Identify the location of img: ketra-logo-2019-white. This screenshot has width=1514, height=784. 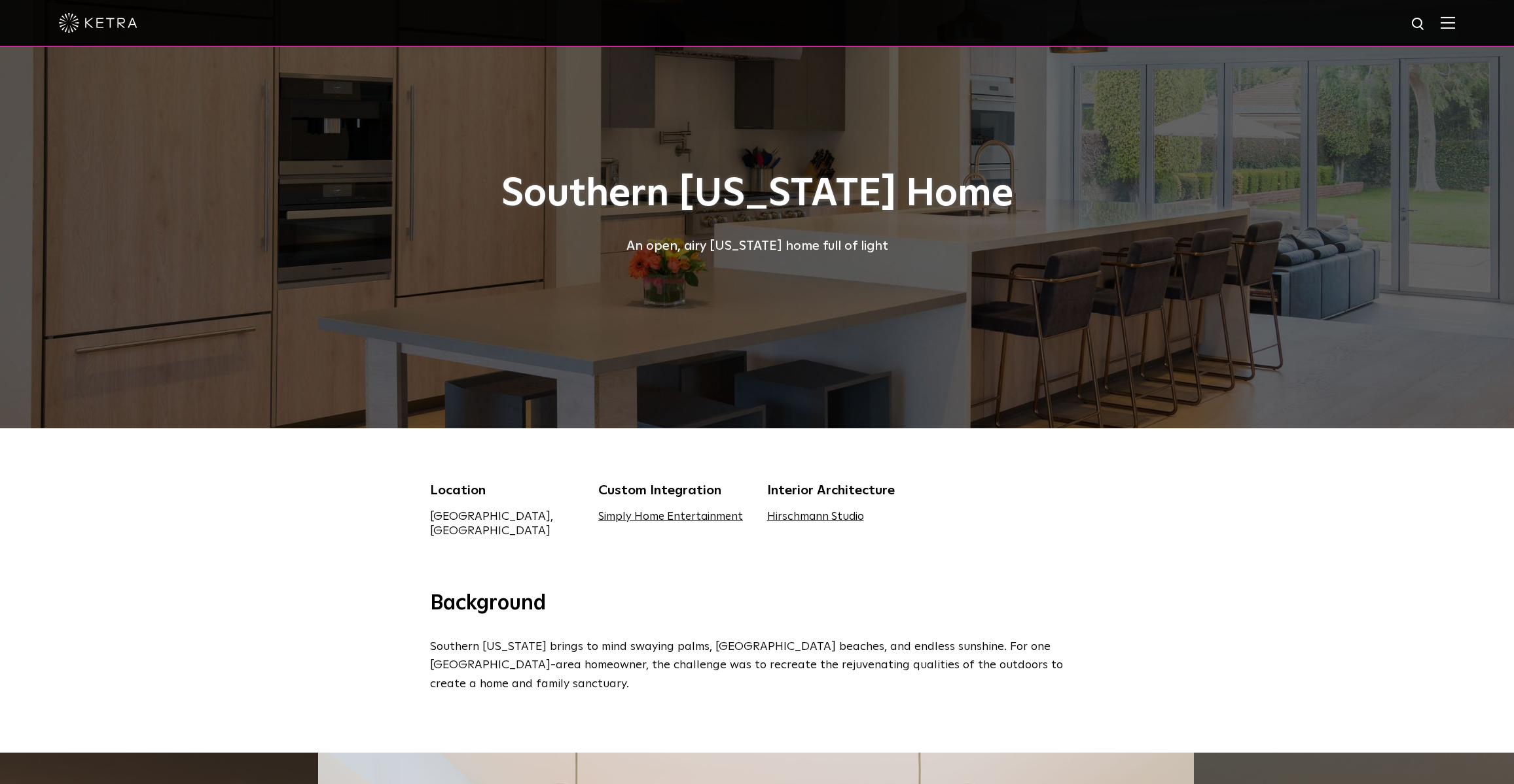
(98, 23).